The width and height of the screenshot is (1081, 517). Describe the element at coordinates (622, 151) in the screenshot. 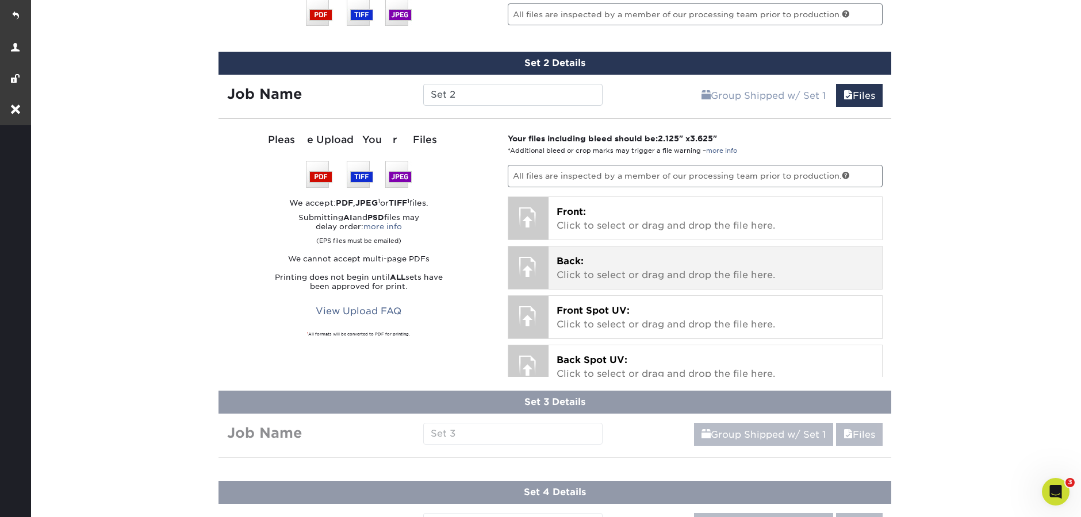

I see `small: *Additional bleed or crop marks may trigger a file warning –` at that location.